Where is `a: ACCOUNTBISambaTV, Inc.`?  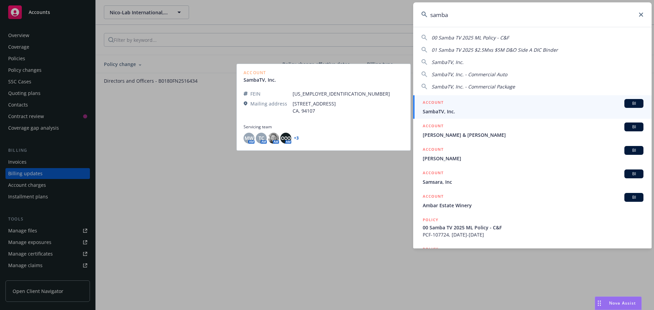
a: ACCOUNTBISambaTV, Inc. is located at coordinates (532, 107).